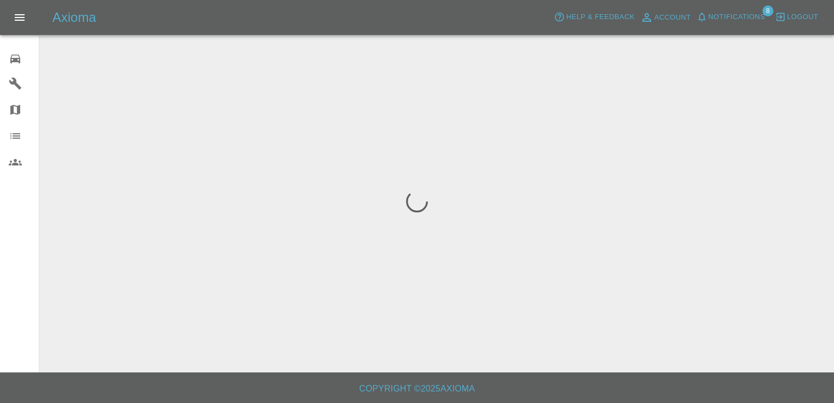 The height and width of the screenshot is (403, 834). I want to click on span: 8, so click(768, 11).